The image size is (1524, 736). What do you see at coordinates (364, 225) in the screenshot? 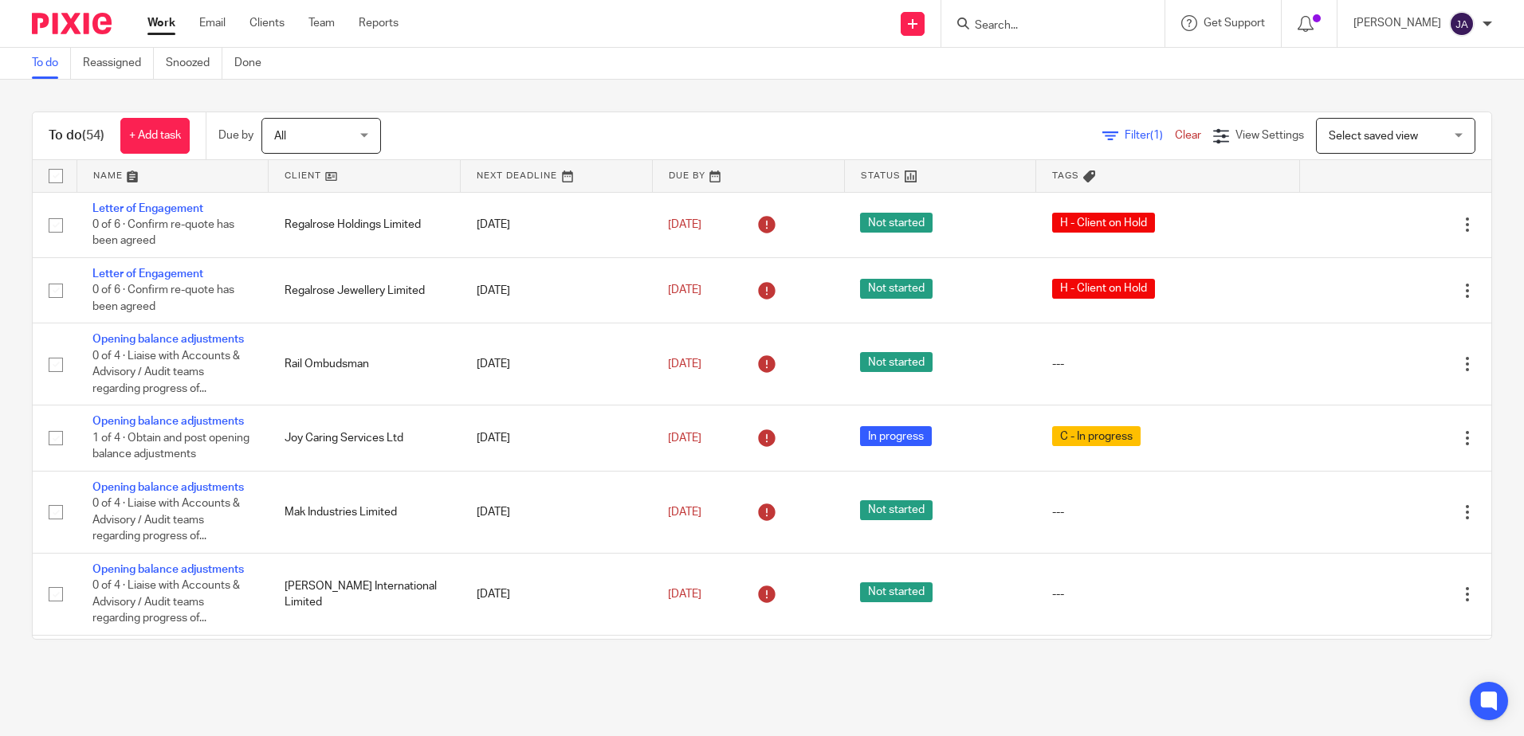
I see `td: Regalrose Holdings Limited` at bounding box center [364, 225].